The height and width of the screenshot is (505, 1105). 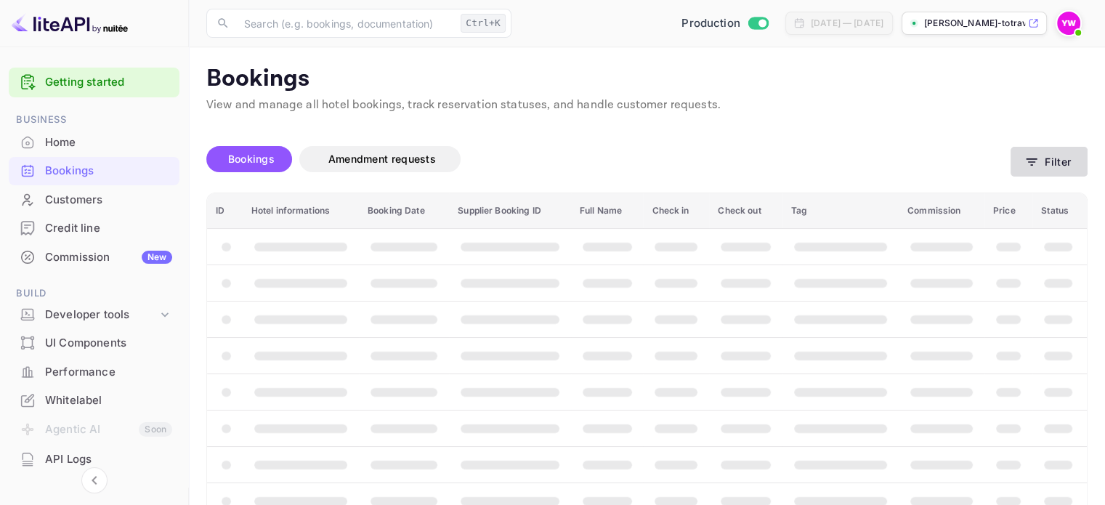 I want to click on span: Amendment requests, so click(x=382, y=158).